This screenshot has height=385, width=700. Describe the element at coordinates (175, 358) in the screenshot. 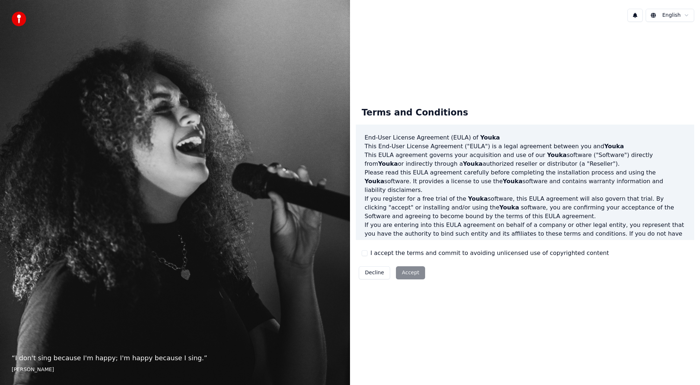

I see `p: “ I don't sing because I'm happy; I'm happy because I sing. ”` at that location.